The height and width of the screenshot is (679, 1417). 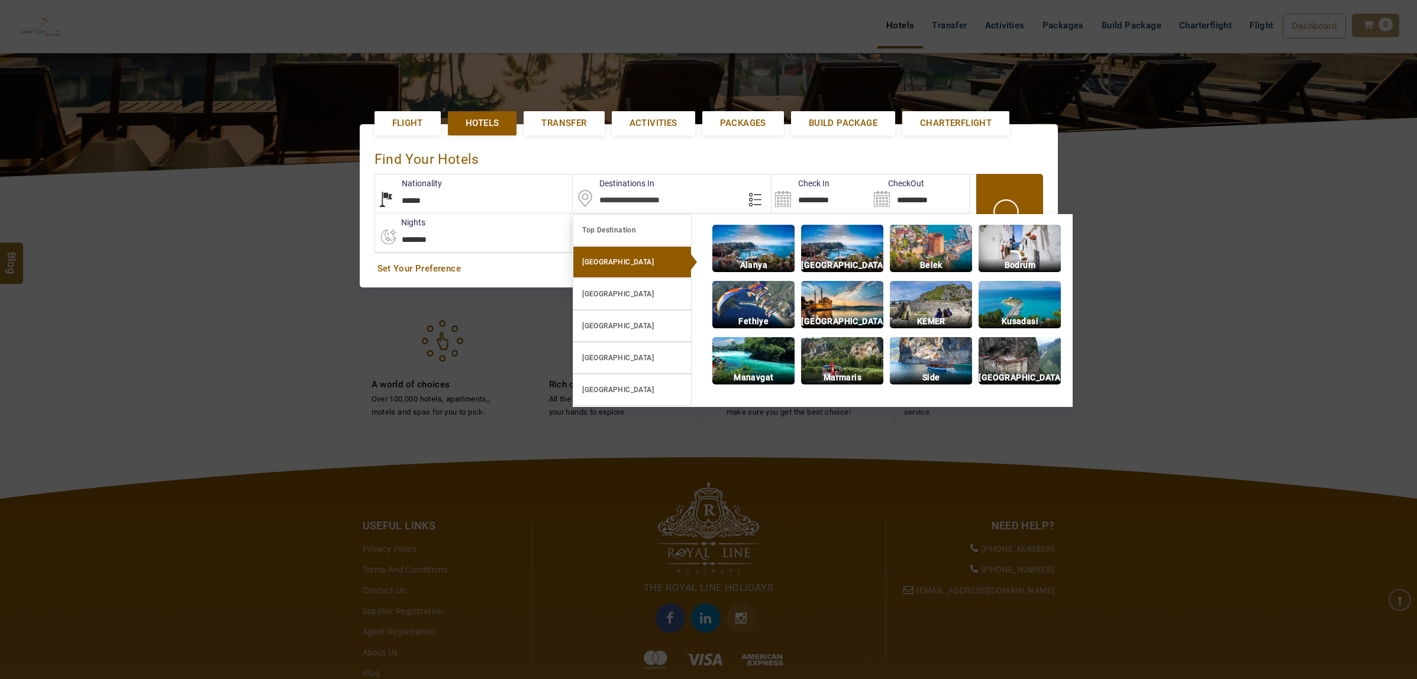 What do you see at coordinates (843, 123) in the screenshot?
I see `span: Build Package` at bounding box center [843, 123].